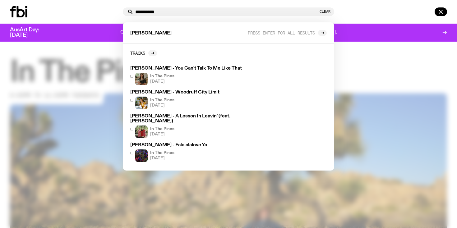 Image resolution: width=457 pixels, height=228 pixels. Describe the element at coordinates (281, 33) in the screenshot. I see `span: Press enter for all results` at that location.